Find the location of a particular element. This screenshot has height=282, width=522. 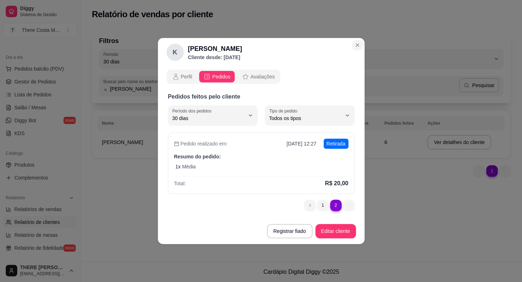

p: Retirada is located at coordinates (336, 144).